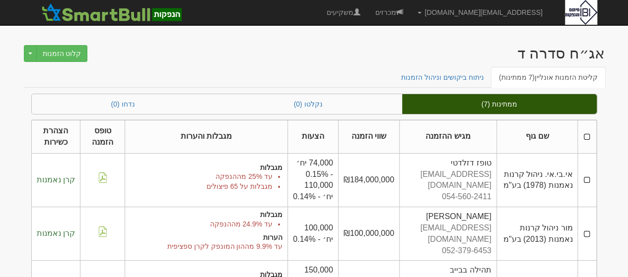  I want to click on img: SmartBull Logo, so click(112, 12).